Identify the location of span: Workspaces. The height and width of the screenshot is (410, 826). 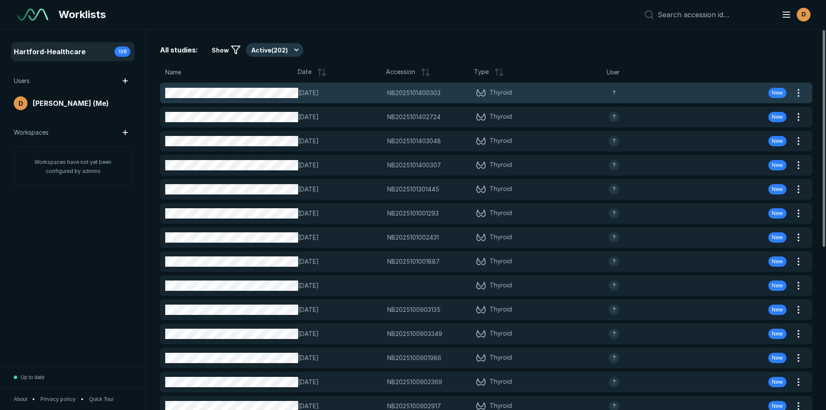
(31, 132).